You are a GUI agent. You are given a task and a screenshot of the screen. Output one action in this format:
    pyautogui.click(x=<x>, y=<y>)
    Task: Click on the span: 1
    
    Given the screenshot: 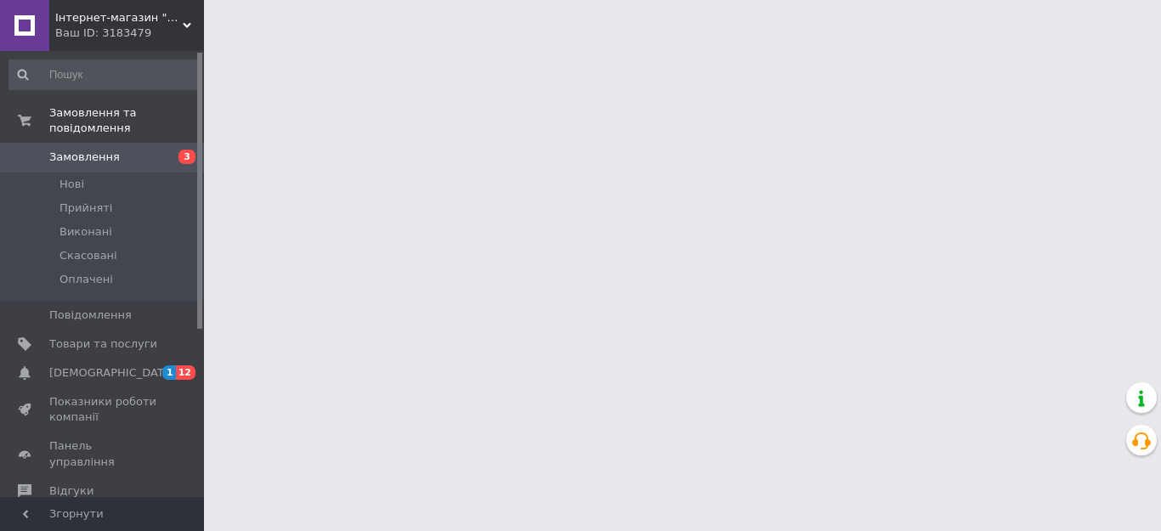 What is the action you would take?
    pyautogui.click(x=169, y=372)
    